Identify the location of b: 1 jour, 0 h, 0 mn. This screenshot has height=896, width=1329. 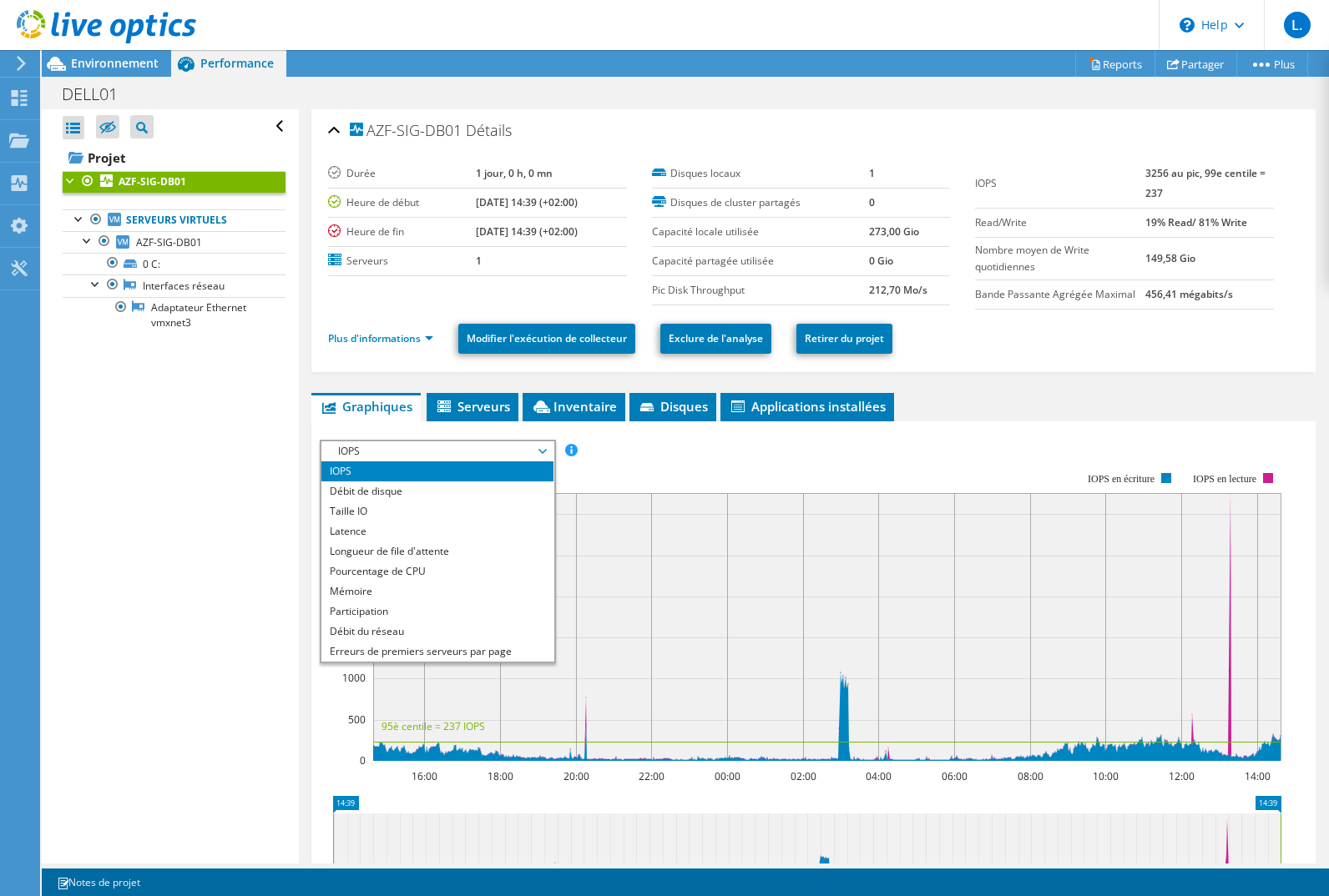
(514, 173).